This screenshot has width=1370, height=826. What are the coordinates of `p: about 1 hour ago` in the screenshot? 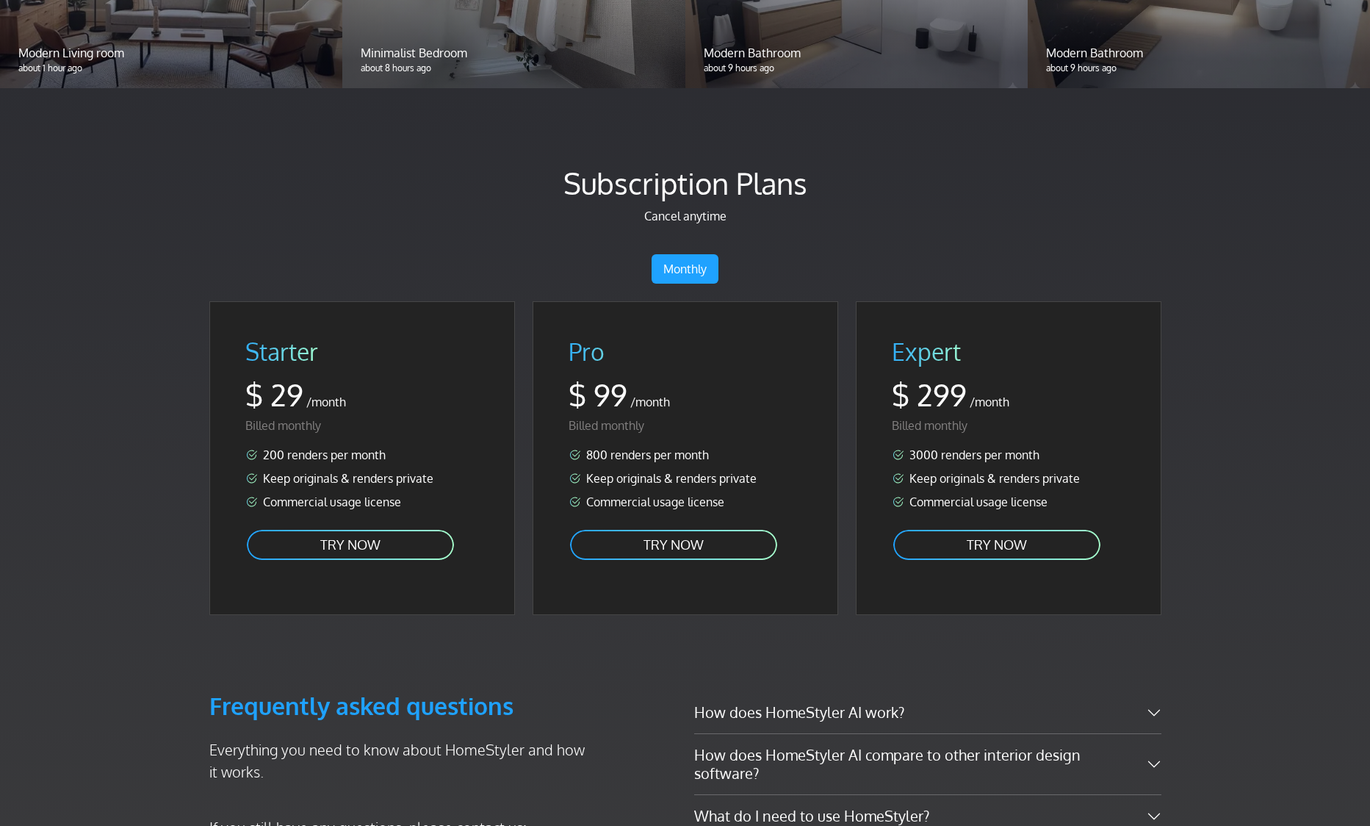 It's located at (171, 68).